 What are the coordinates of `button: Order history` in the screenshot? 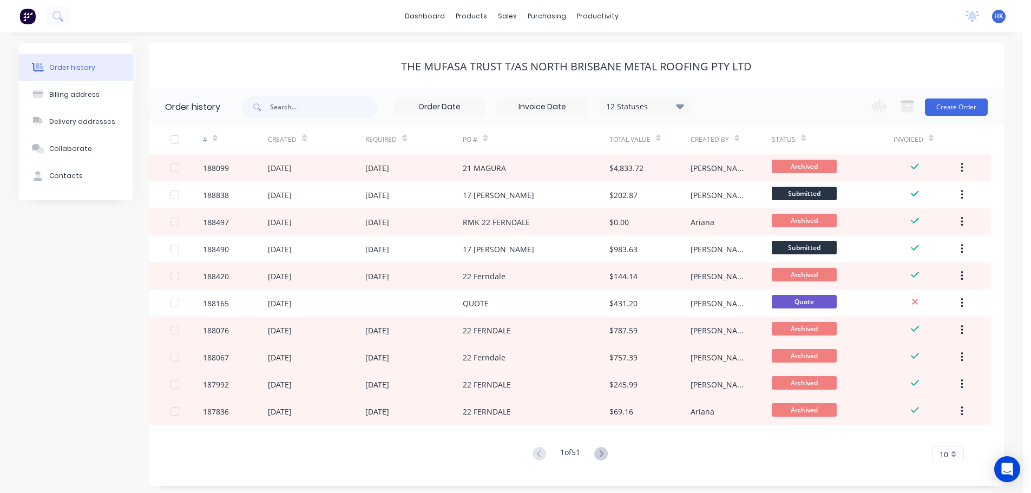 It's located at (76, 68).